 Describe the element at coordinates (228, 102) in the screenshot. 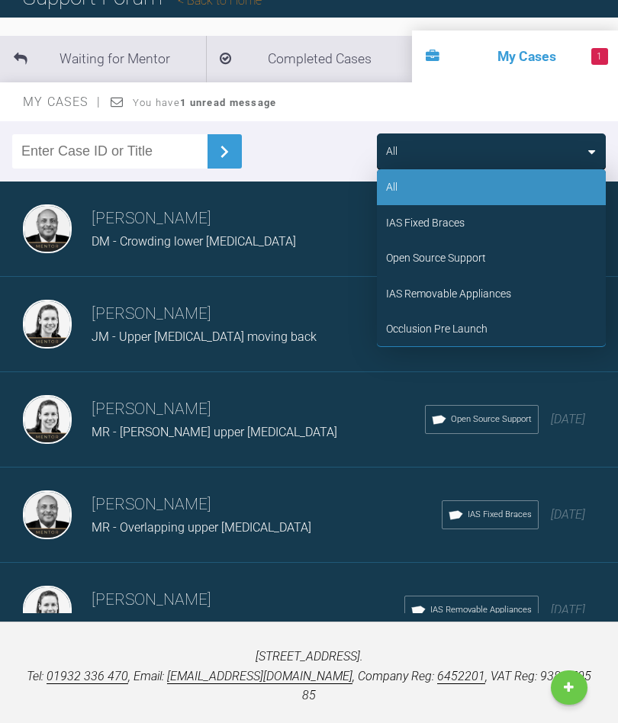

I see `strong: 1 unread message` at that location.